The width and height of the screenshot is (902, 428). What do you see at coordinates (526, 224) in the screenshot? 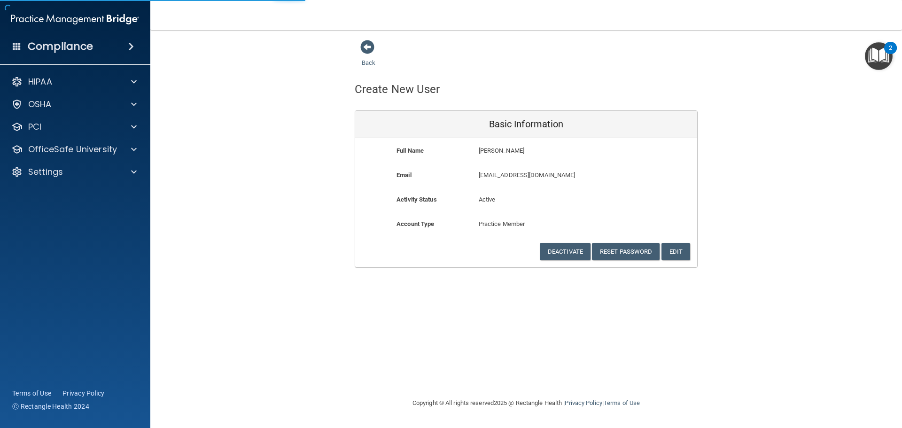
I see `p: Practice Member` at bounding box center [526, 224].